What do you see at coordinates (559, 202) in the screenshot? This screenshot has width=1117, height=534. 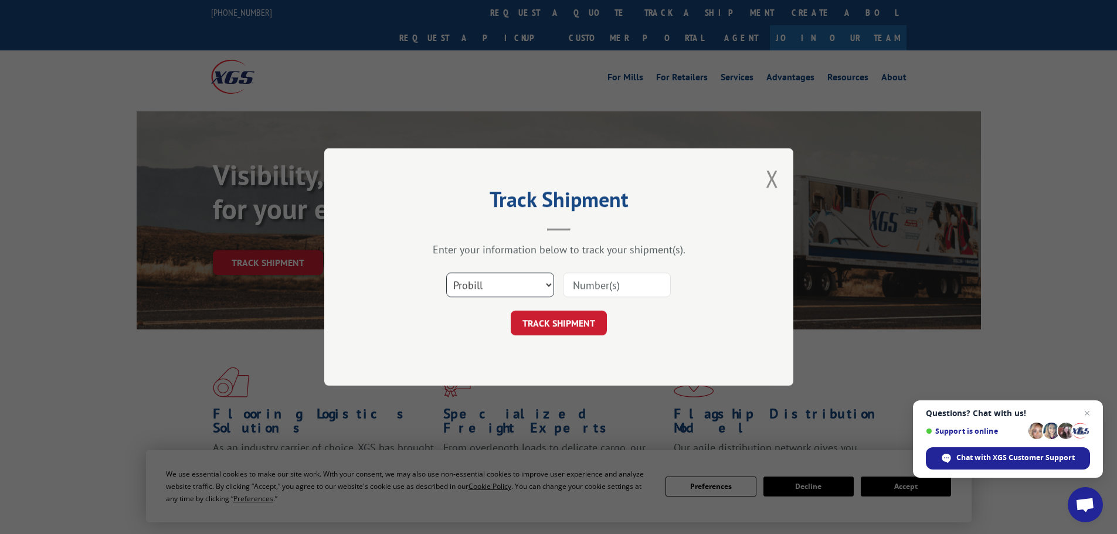 I see `h2: Track Shipment` at bounding box center [559, 202].